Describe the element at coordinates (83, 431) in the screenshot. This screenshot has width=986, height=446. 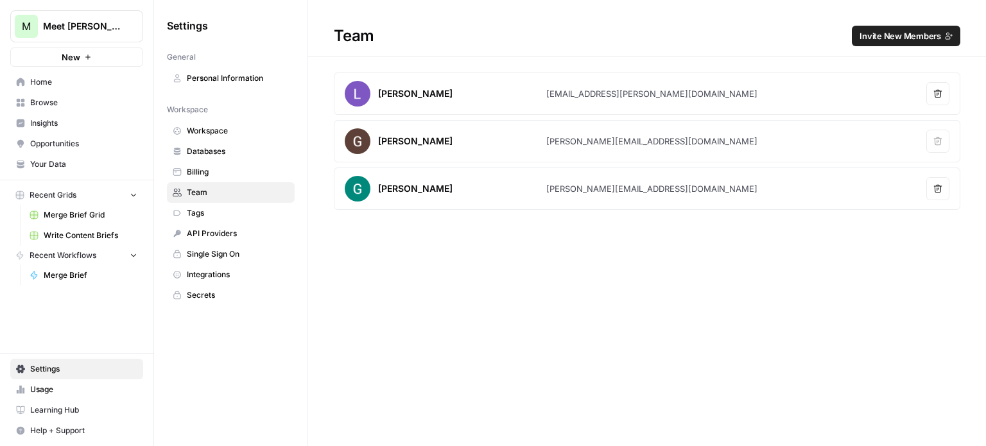
I see `span: Help + Support` at that location.